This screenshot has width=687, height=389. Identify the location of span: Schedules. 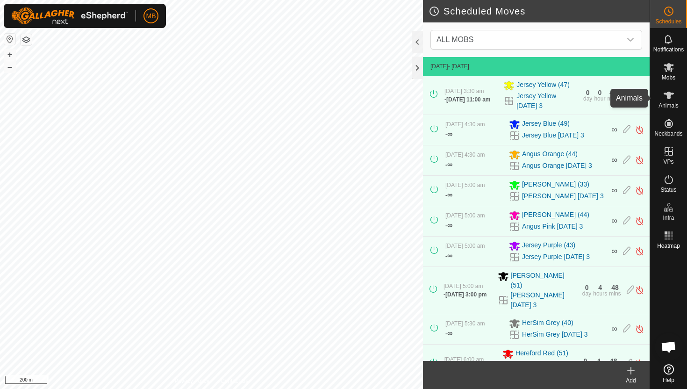
(668, 21).